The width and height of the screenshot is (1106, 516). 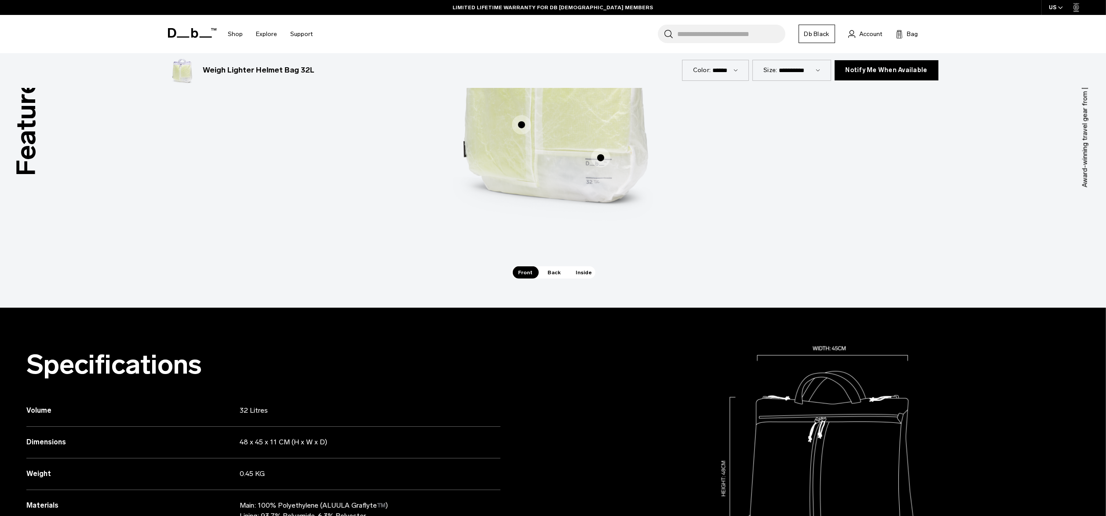 What do you see at coordinates (302, 34) in the screenshot?
I see `a: Support` at bounding box center [302, 34].